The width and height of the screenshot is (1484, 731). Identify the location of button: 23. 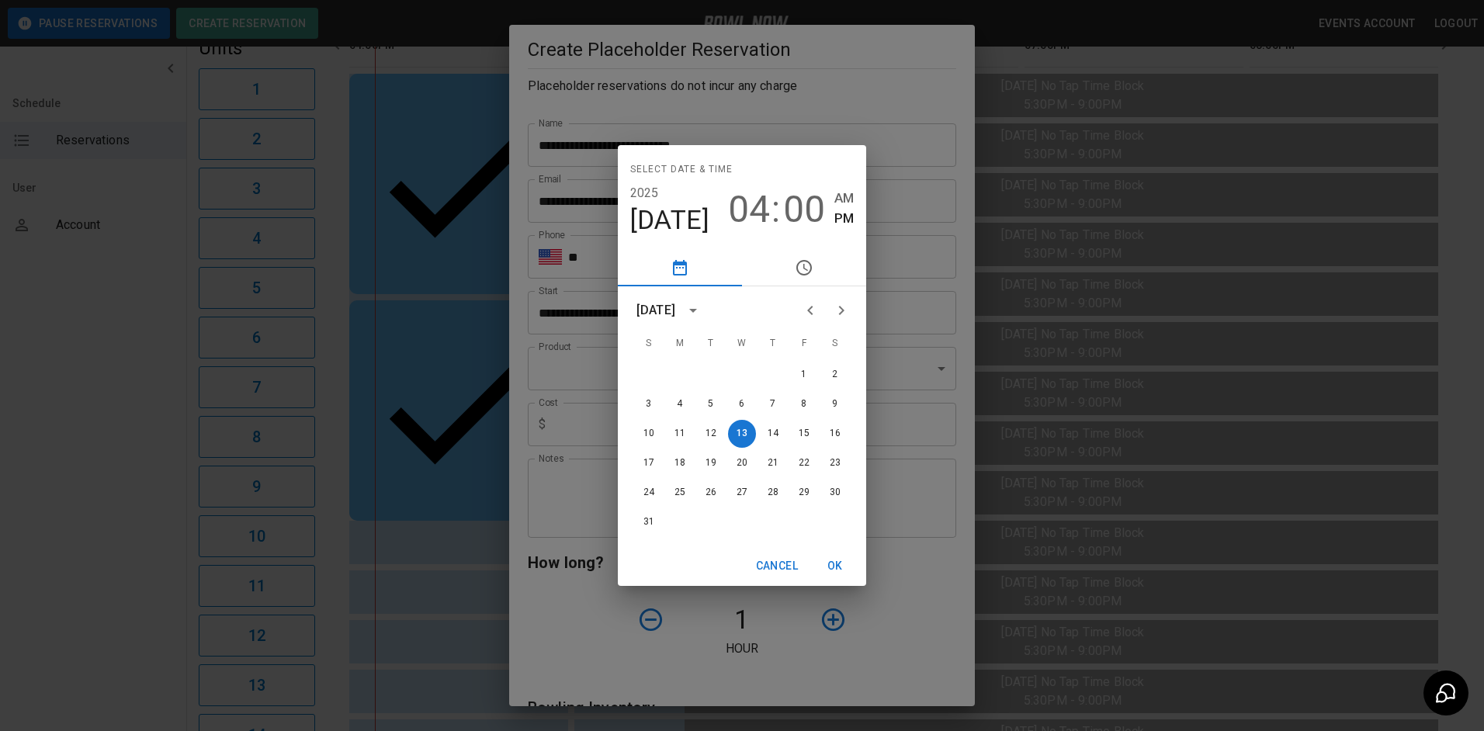
(835, 463).